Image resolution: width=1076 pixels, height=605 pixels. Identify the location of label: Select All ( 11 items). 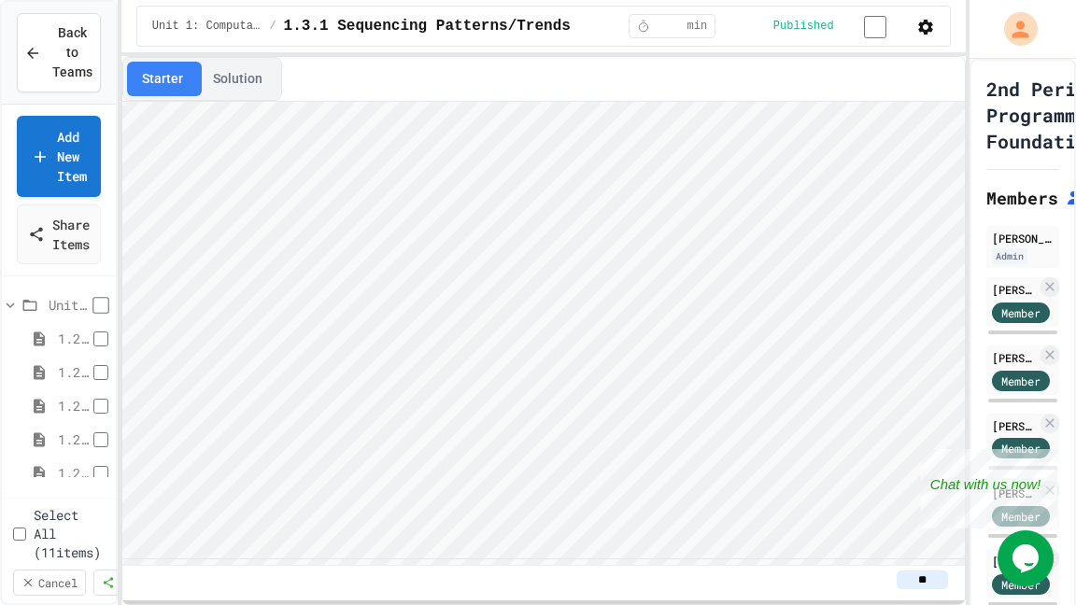
(59, 534).